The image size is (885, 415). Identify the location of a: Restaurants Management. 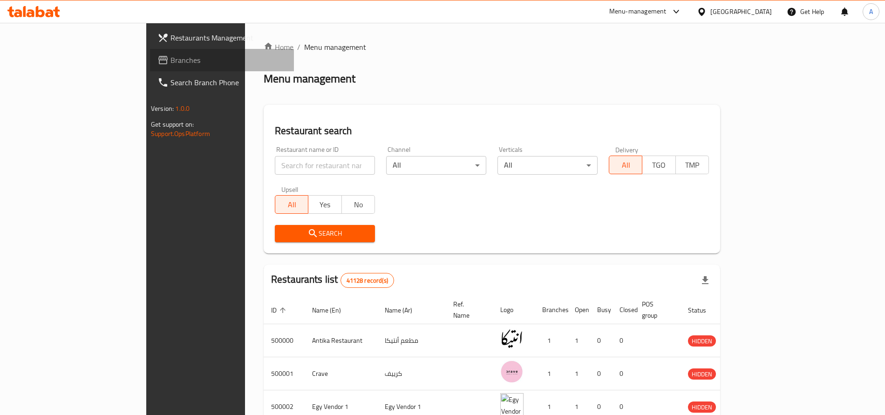
(222, 38).